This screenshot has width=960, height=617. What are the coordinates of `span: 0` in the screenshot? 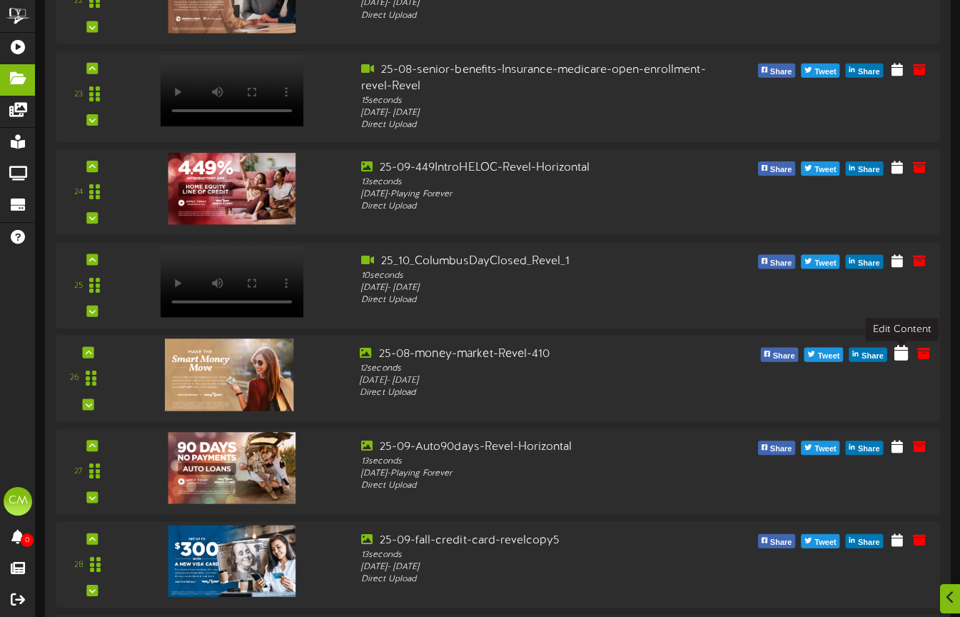 It's located at (27, 540).